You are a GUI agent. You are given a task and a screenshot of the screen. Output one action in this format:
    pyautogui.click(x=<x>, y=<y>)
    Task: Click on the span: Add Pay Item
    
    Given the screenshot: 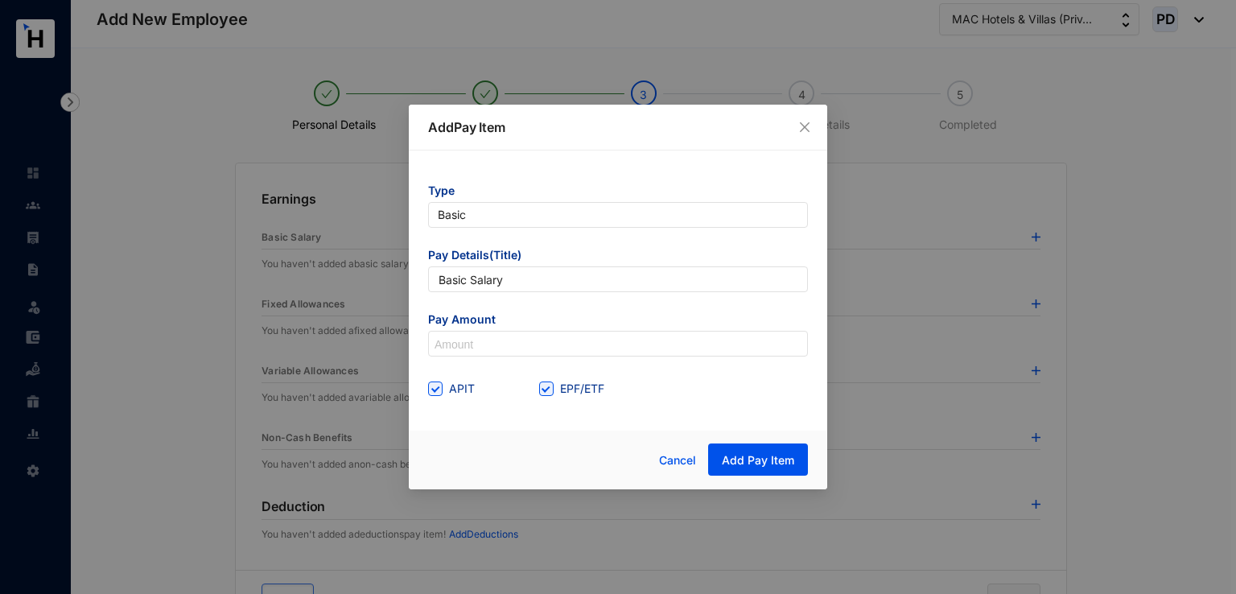 What is the action you would take?
    pyautogui.click(x=758, y=460)
    